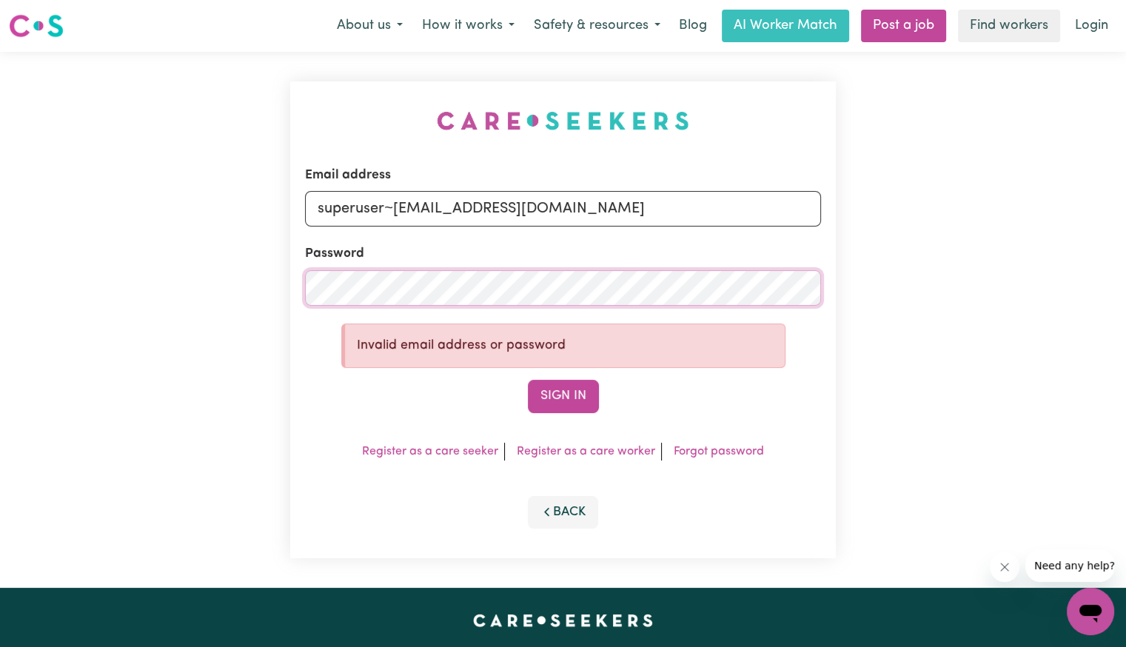 The height and width of the screenshot is (647, 1126). Describe the element at coordinates (36, 26) in the screenshot. I see `img: Careseekers logo` at that location.